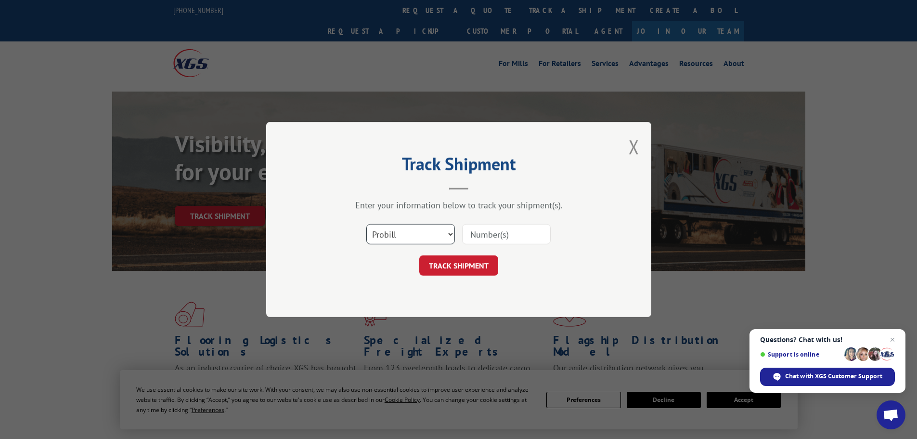 This screenshot has height=439, width=917. Describe the element at coordinates (459, 265) in the screenshot. I see `button: TRACK SHIPMENT` at that location.